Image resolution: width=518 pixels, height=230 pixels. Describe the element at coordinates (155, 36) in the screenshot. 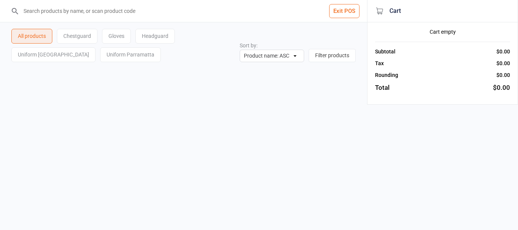

I see `div: Headguard` at that location.